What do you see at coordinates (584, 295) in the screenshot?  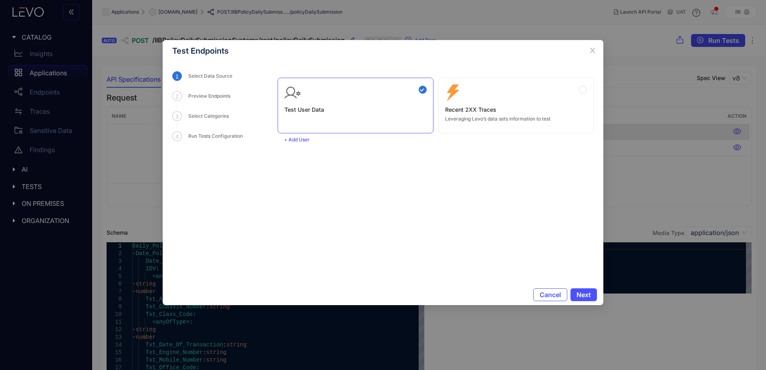 I see `span: Next` at bounding box center [584, 295].